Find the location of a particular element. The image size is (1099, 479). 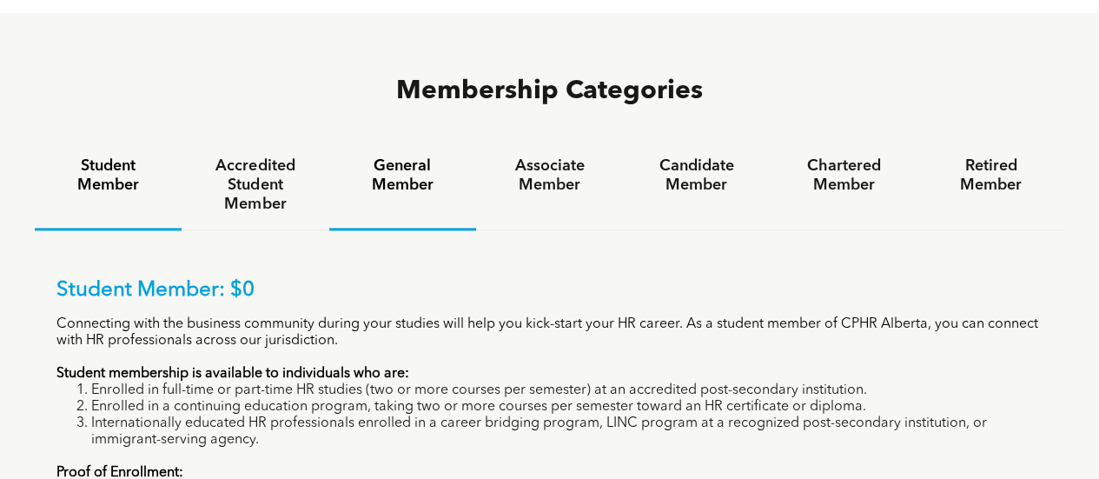

h4: General Member is located at coordinates (402, 175).